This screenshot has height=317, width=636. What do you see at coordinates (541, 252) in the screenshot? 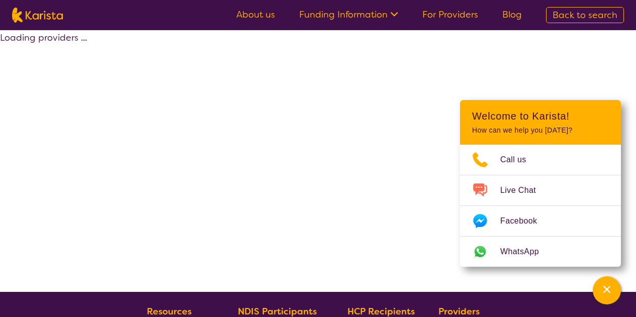
I see `a: Web link opens in a new tab.` at bounding box center [541, 252].